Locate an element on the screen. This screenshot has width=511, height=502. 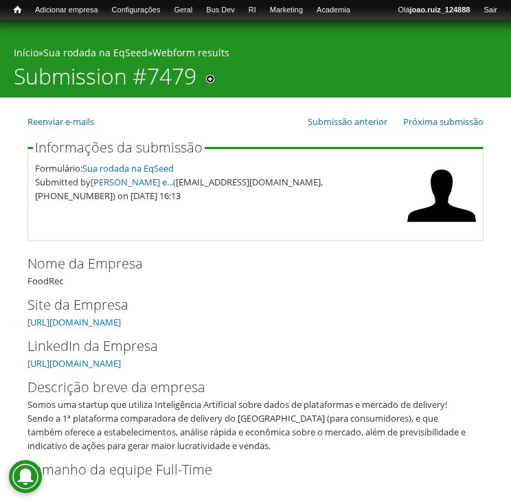
h1: Submission #7479 is located at coordinates (105, 80).